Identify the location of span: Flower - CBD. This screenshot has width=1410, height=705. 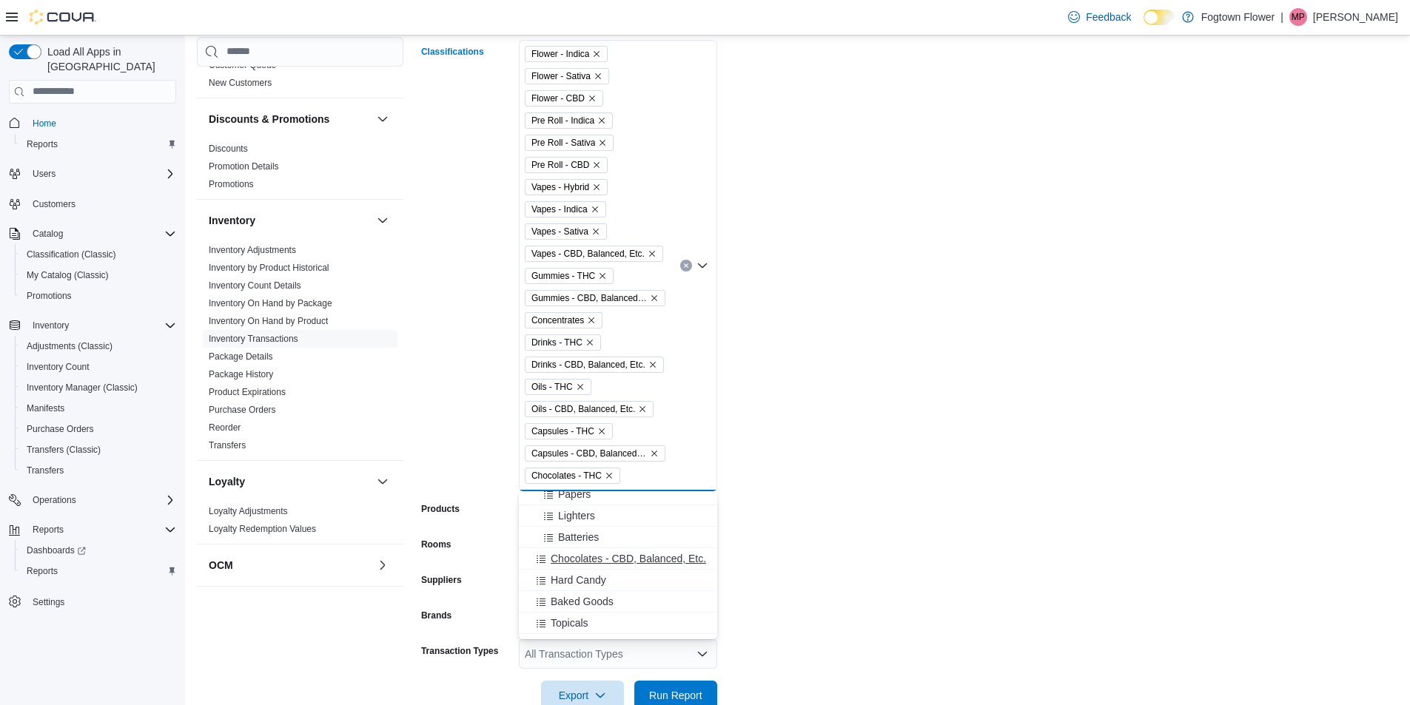
(558, 98).